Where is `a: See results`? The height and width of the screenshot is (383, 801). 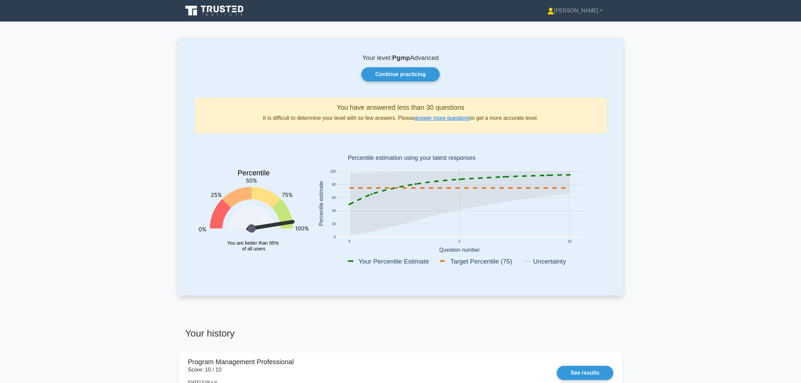 a: See results is located at coordinates (585, 373).